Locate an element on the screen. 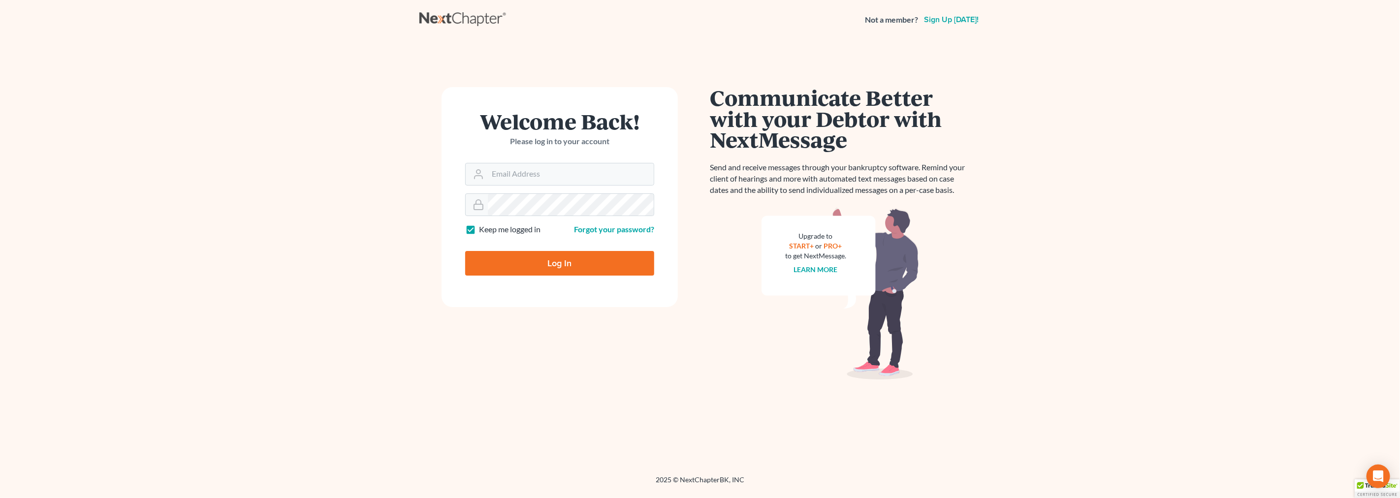 The image size is (1400, 498). a: PRO+ is located at coordinates (833, 246).